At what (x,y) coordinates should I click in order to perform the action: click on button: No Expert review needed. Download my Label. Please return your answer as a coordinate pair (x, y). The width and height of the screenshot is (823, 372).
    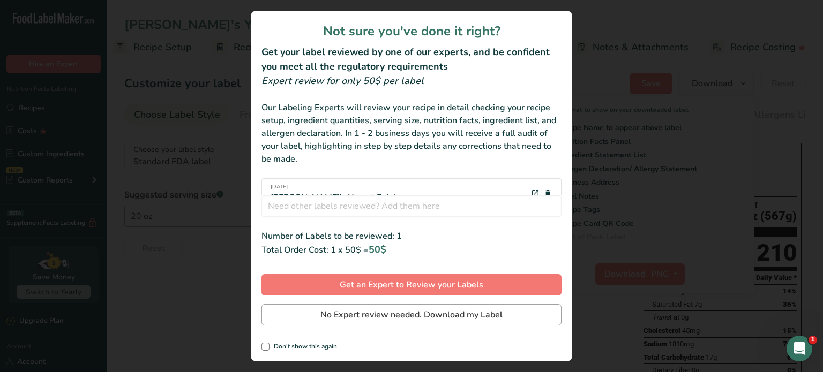
    Looking at the image, I should click on (411, 315).